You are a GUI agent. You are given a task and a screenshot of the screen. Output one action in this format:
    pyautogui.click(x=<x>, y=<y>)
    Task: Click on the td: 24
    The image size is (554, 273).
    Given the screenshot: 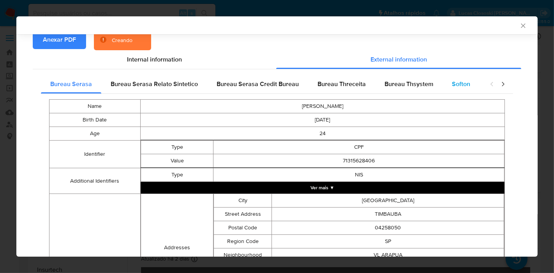 What is the action you would take?
    pyautogui.click(x=322, y=134)
    